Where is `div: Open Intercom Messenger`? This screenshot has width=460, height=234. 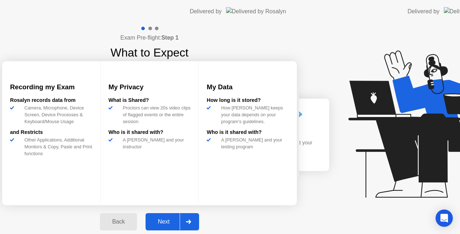
div: Open Intercom Messenger is located at coordinates (444, 218).